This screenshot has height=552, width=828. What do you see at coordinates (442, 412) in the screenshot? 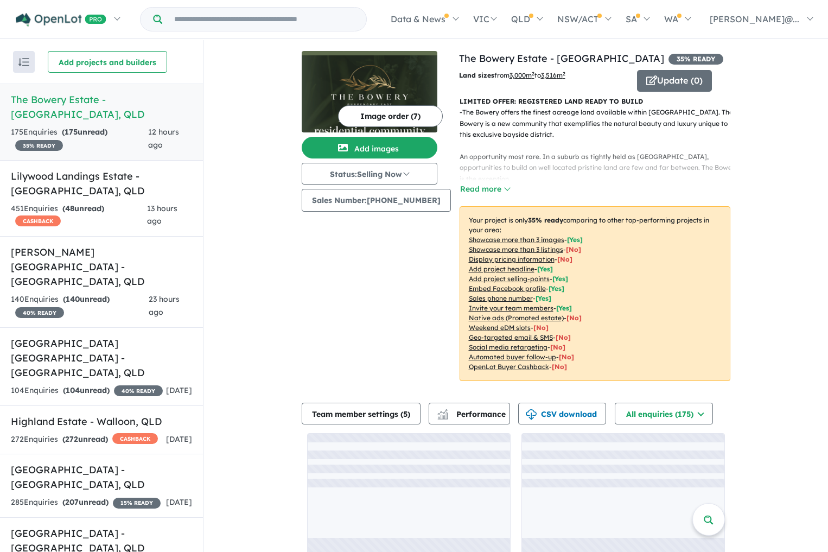
I see `img: line-chart.svg` at bounding box center [442, 412].